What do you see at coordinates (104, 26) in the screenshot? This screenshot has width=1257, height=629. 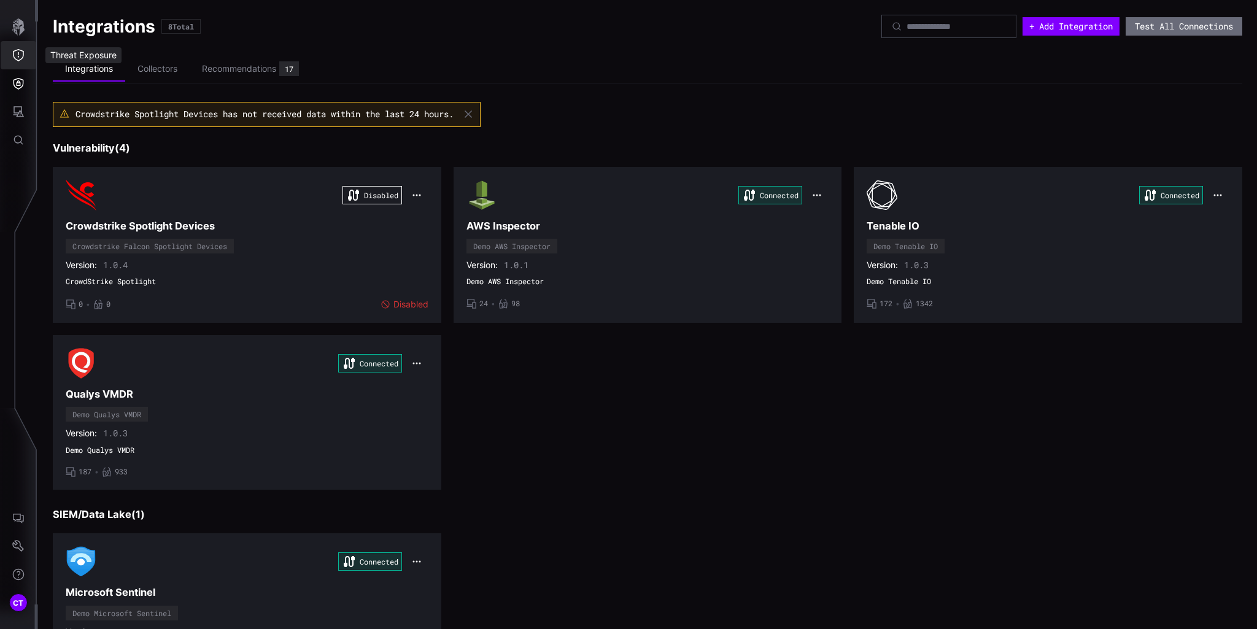 I see `h1: Integrations` at bounding box center [104, 26].